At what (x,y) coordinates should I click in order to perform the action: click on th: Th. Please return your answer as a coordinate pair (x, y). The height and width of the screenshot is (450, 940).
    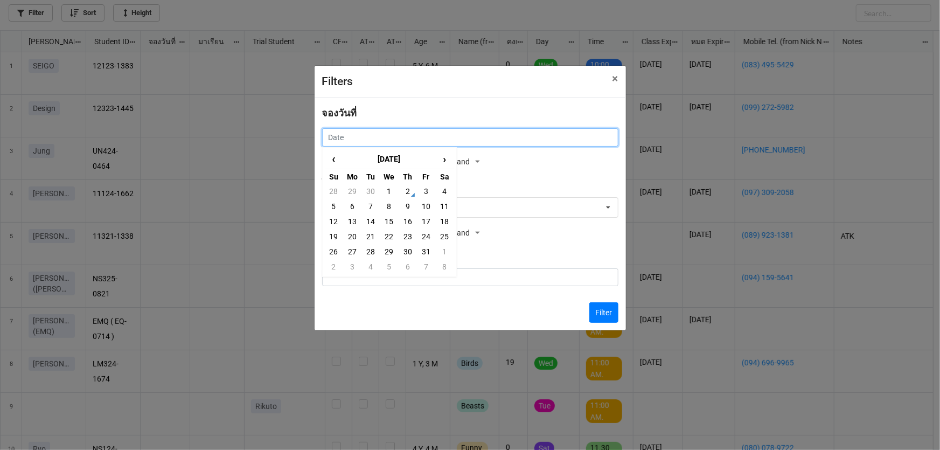
    Looking at the image, I should click on (408, 176).